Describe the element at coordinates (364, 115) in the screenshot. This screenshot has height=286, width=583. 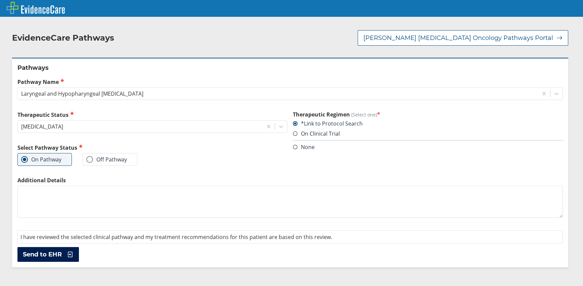
I see `span: (Select one)` at that location.